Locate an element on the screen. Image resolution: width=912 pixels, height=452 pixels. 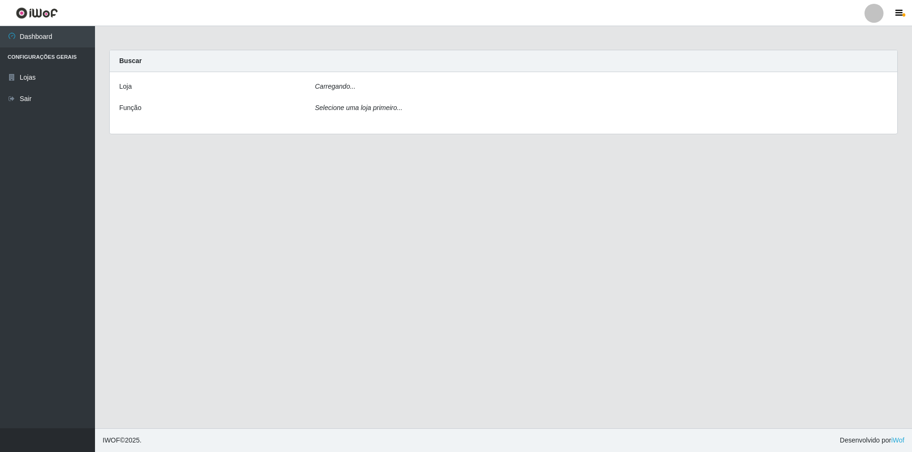
img: CoreUI Logo is located at coordinates (37, 13).